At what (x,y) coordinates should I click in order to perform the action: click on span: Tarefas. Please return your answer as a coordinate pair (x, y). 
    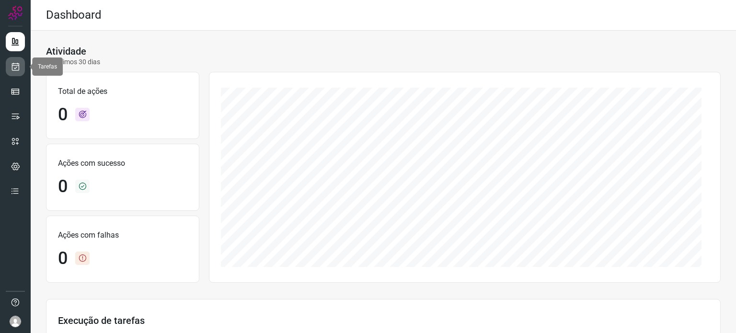
    Looking at the image, I should click on (47, 67).